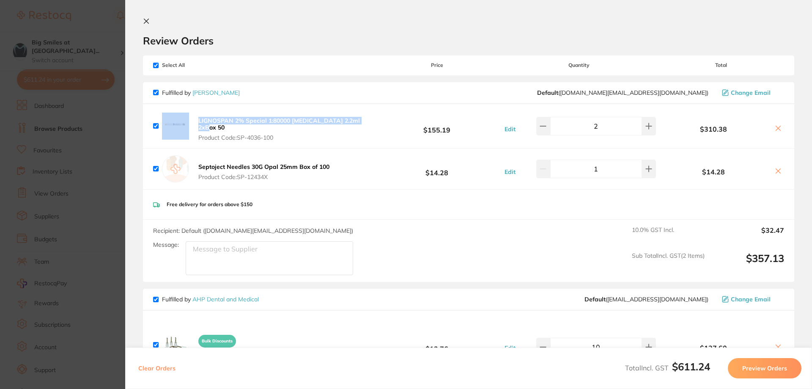 The image size is (812, 389). What do you see at coordinates (714, 129) in the screenshot?
I see `b: $310.38` at bounding box center [714, 129].